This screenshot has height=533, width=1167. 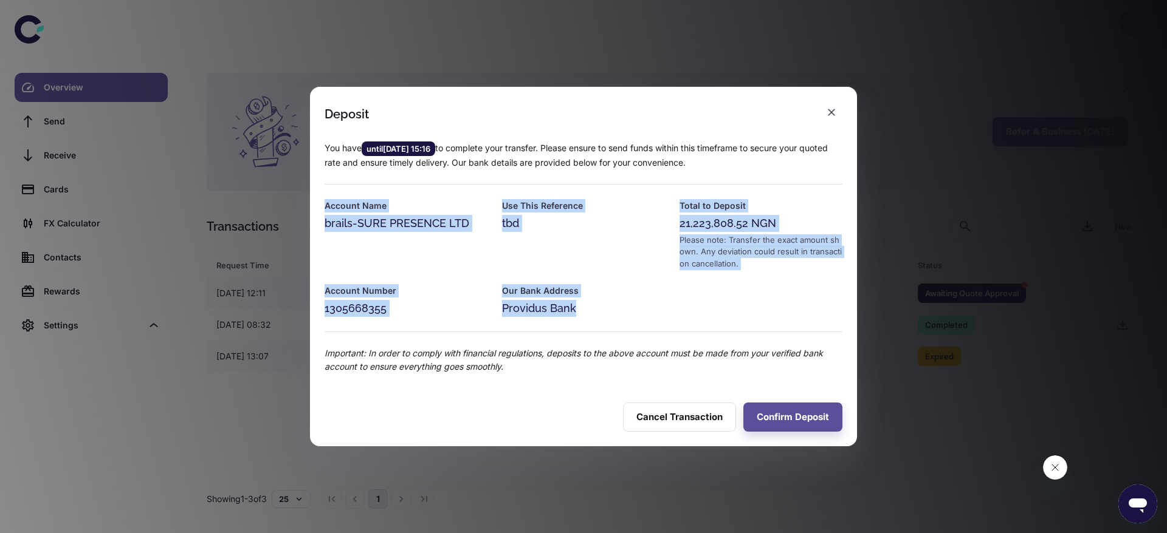 I want to click on div: tbd, so click(x=583, y=224).